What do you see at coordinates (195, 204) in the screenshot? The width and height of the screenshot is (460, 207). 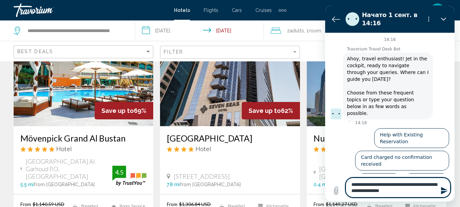 I see `del: $1,306.84 USD` at bounding box center [195, 204].